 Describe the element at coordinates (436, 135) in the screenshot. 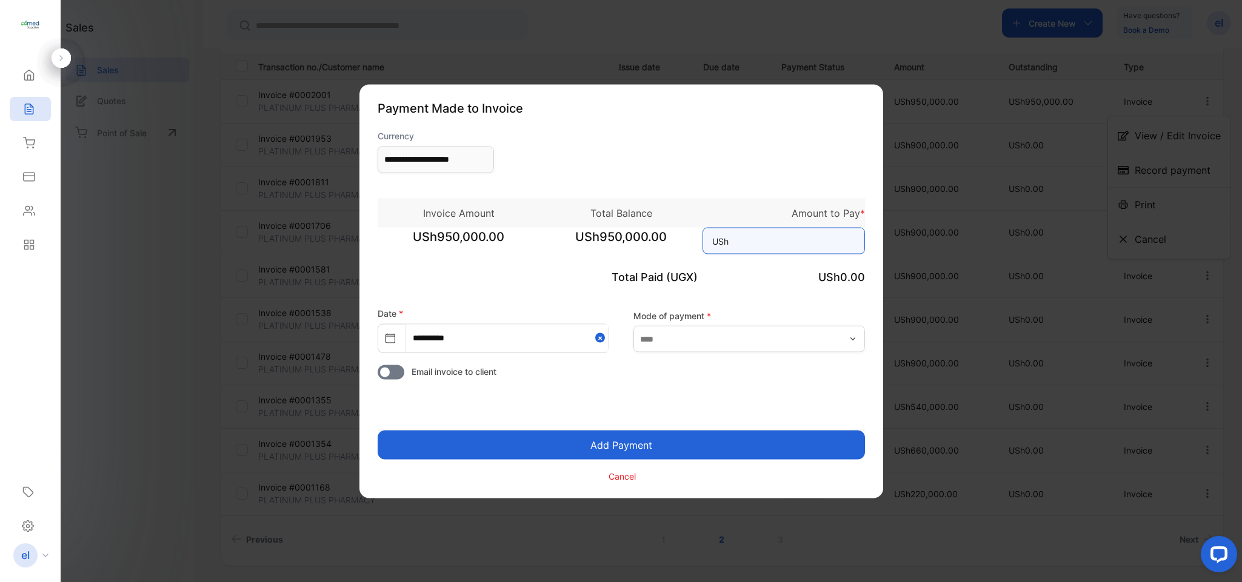

I see `label: Currency` at that location.